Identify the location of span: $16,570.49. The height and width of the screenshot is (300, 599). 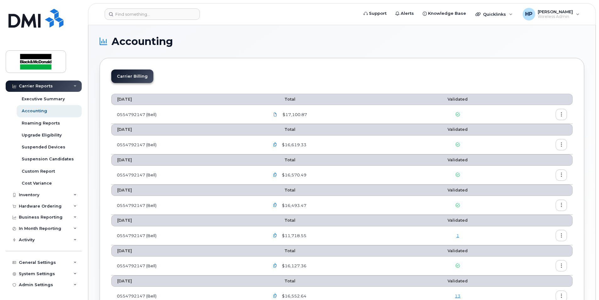
(294, 175).